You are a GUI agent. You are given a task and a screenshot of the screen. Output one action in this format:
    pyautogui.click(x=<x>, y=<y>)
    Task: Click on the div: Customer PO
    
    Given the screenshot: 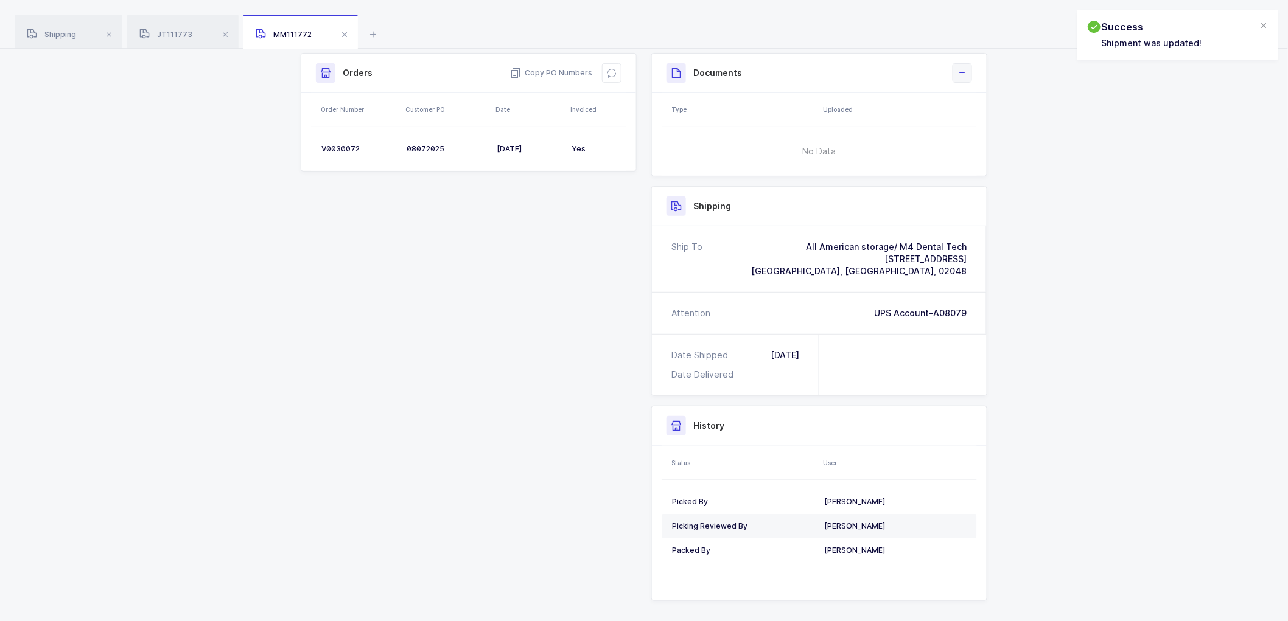 What is the action you would take?
    pyautogui.click(x=447, y=110)
    